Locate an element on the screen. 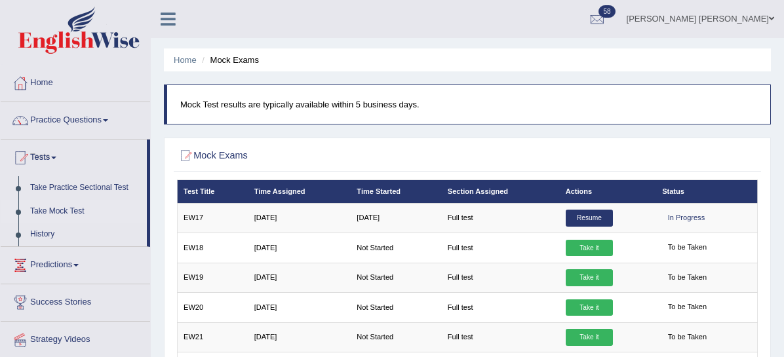  a: Take Practice Sectional Test is located at coordinates (85, 188).